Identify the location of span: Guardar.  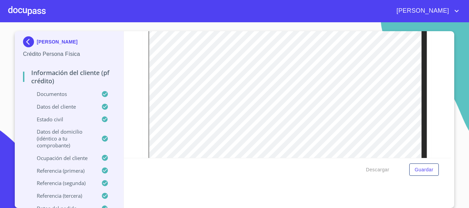
(424, 170).